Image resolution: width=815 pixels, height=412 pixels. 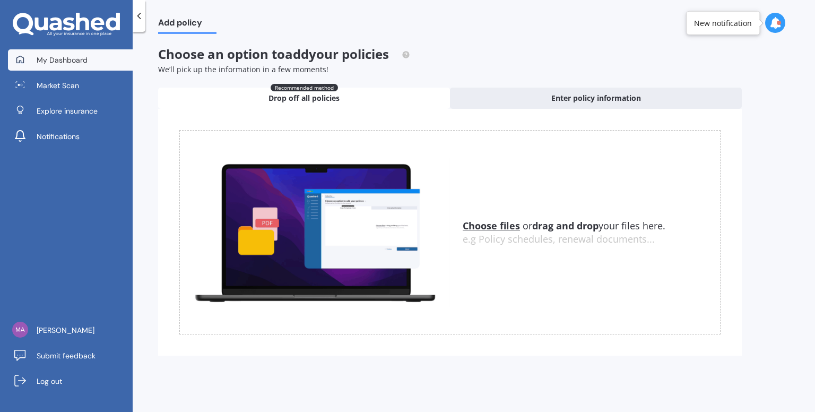 I want to click on span: Submit feedback, so click(x=66, y=355).